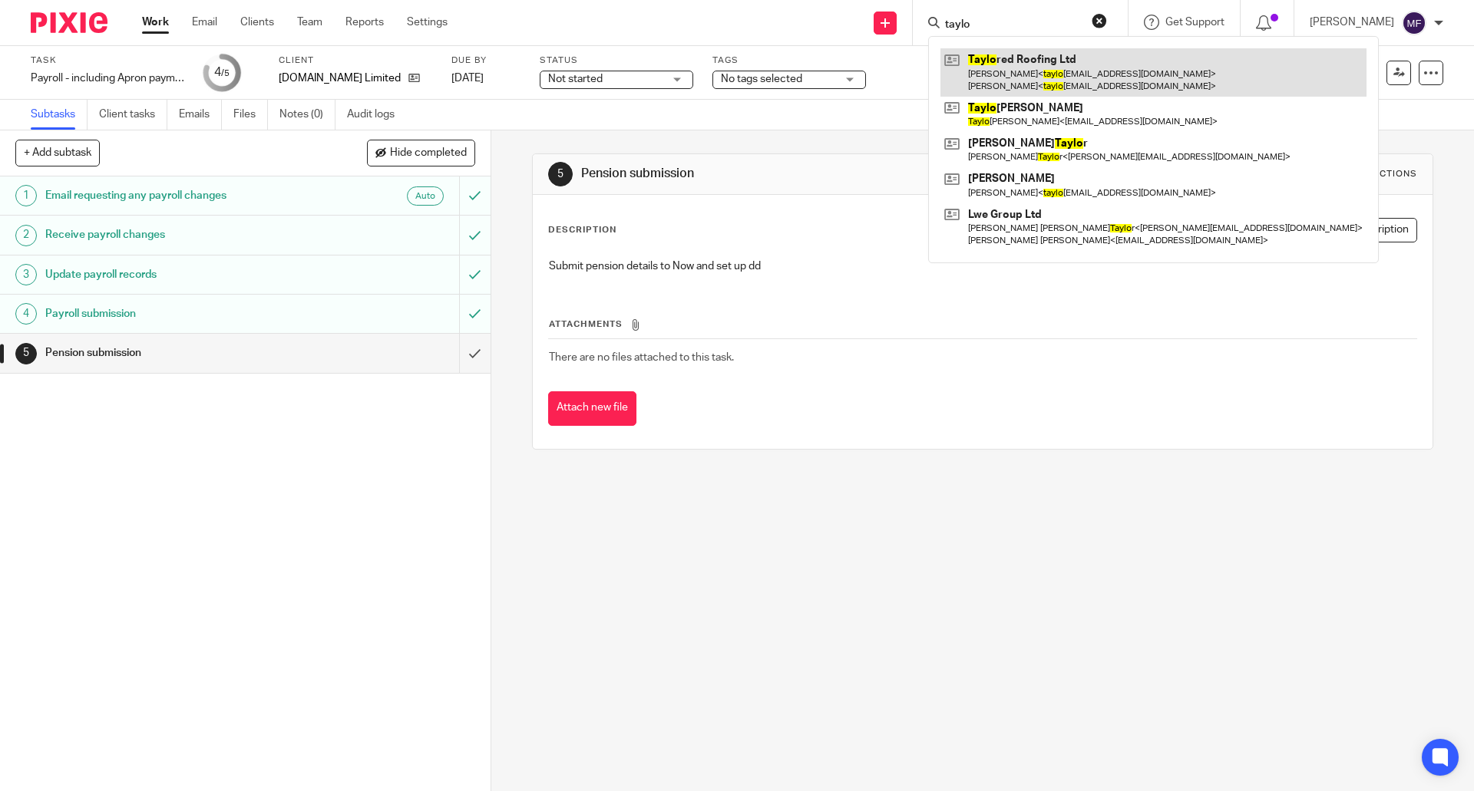 The width and height of the screenshot is (1474, 791). Describe the element at coordinates (133, 114) in the screenshot. I see `a: Client tasks` at that location.